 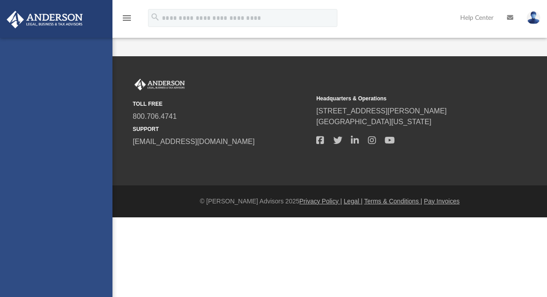 What do you see at coordinates (221, 129) in the screenshot?
I see `small: SUPPORT` at bounding box center [221, 129].